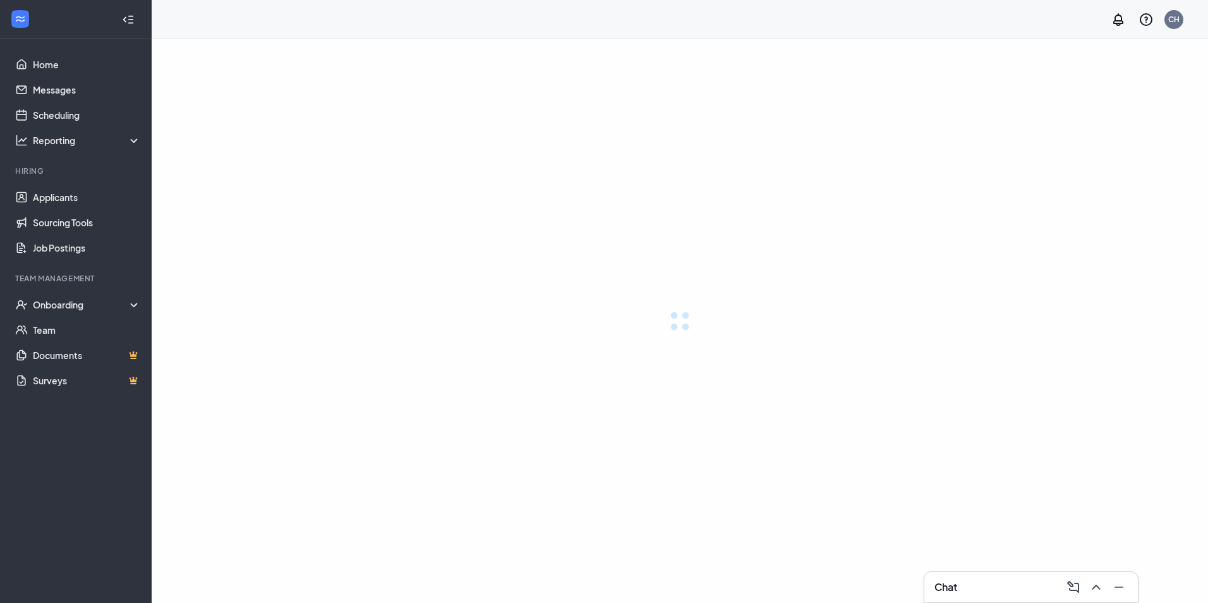 This screenshot has width=1208, height=603. I want to click on a: Sourcing Tools, so click(87, 222).